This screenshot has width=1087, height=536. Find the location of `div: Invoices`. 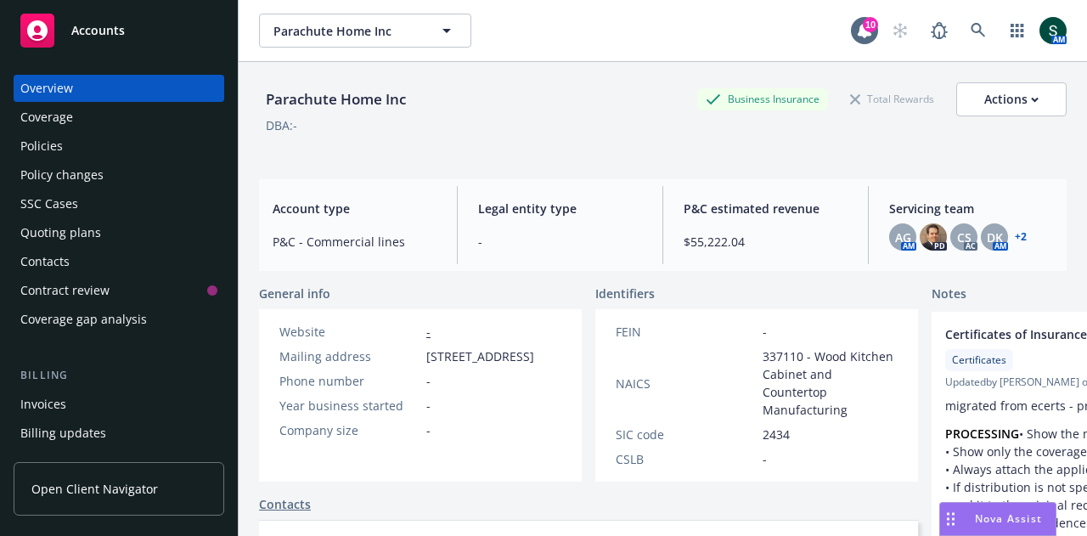

div: Invoices is located at coordinates (43, 404).